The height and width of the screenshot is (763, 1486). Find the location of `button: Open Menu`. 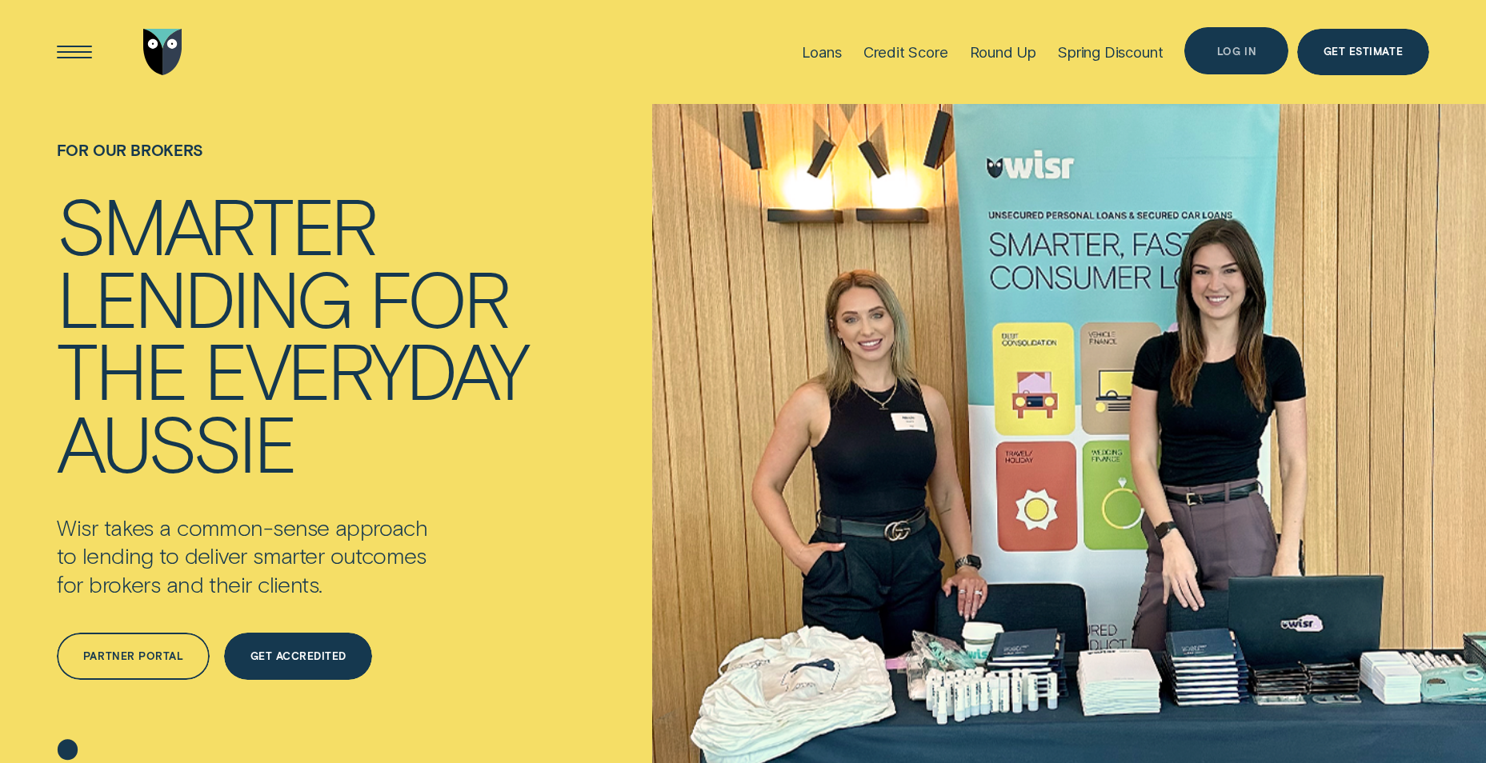

button: Open Menu is located at coordinates (74, 52).